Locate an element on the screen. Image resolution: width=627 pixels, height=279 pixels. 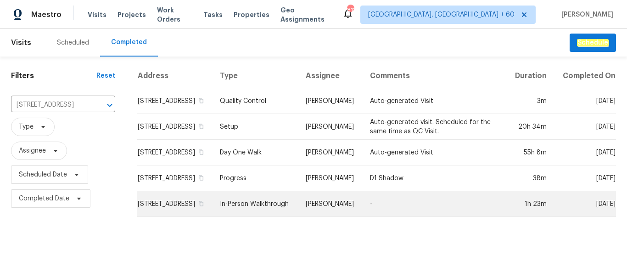
td: Day One Walk is located at coordinates (255, 152).